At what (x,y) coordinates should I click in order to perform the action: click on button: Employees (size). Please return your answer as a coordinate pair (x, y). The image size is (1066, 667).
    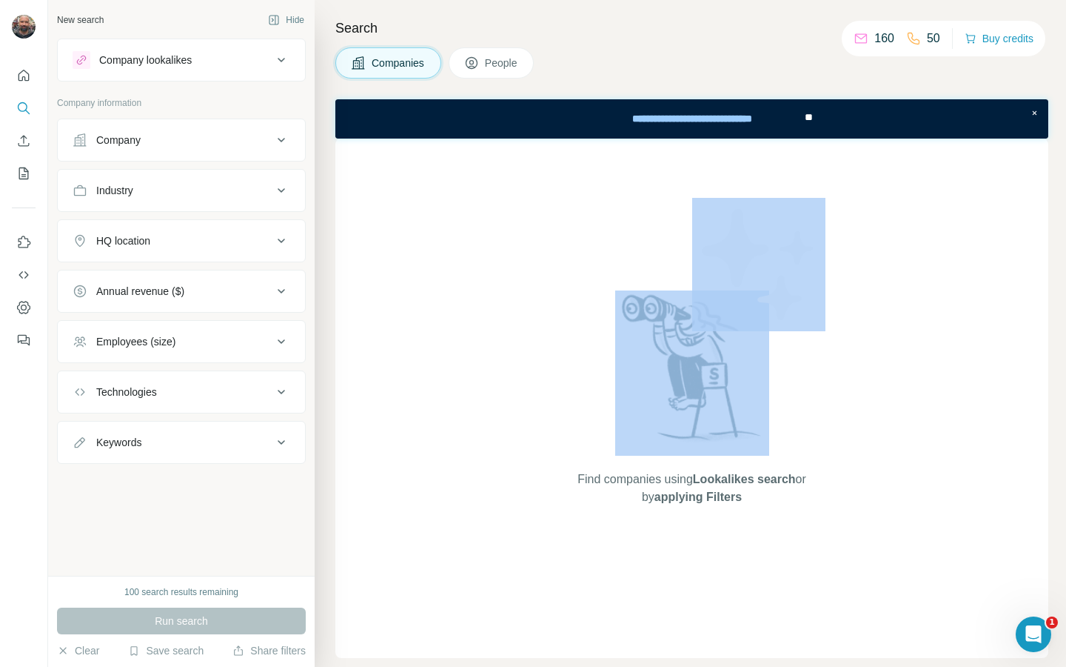
    Looking at the image, I should click on (181, 341).